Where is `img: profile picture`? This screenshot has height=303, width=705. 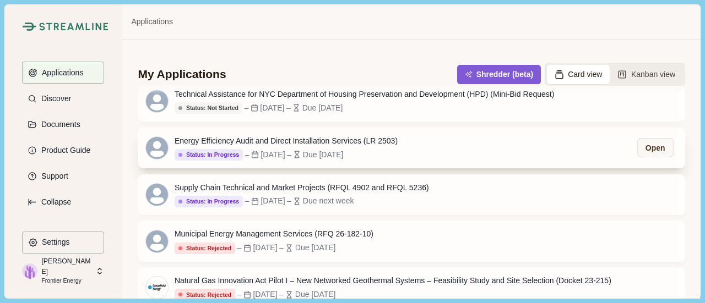
img: profile picture is located at coordinates (30, 272).